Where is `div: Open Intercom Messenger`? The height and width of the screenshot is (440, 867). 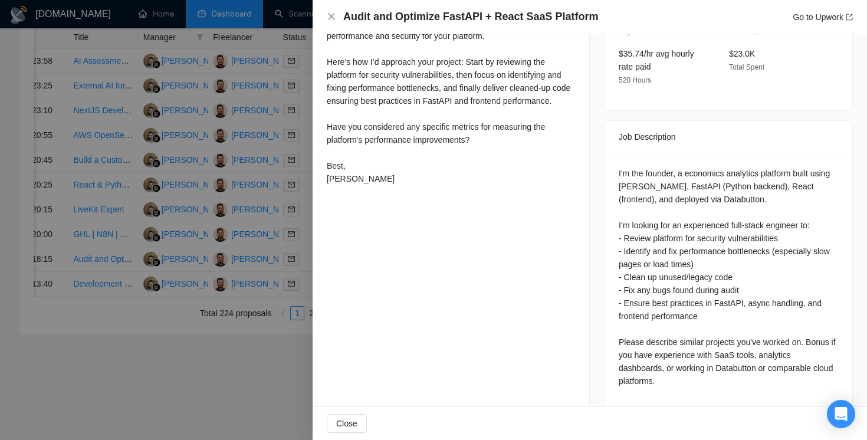
div: Open Intercom Messenger is located at coordinates (841, 414).